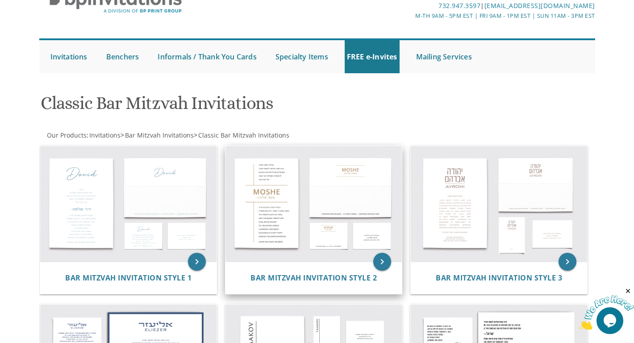 The image size is (634, 343). I want to click on img: Bar Mitzvah Invitation Style 3, so click(499, 204).